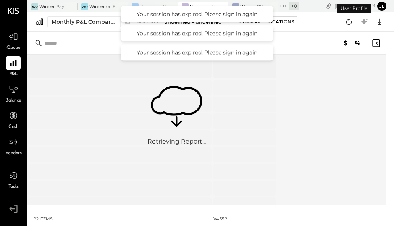 The width and height of the screenshot is (394, 226). Describe the element at coordinates (13, 41) in the screenshot. I see `a: Queue` at that location.